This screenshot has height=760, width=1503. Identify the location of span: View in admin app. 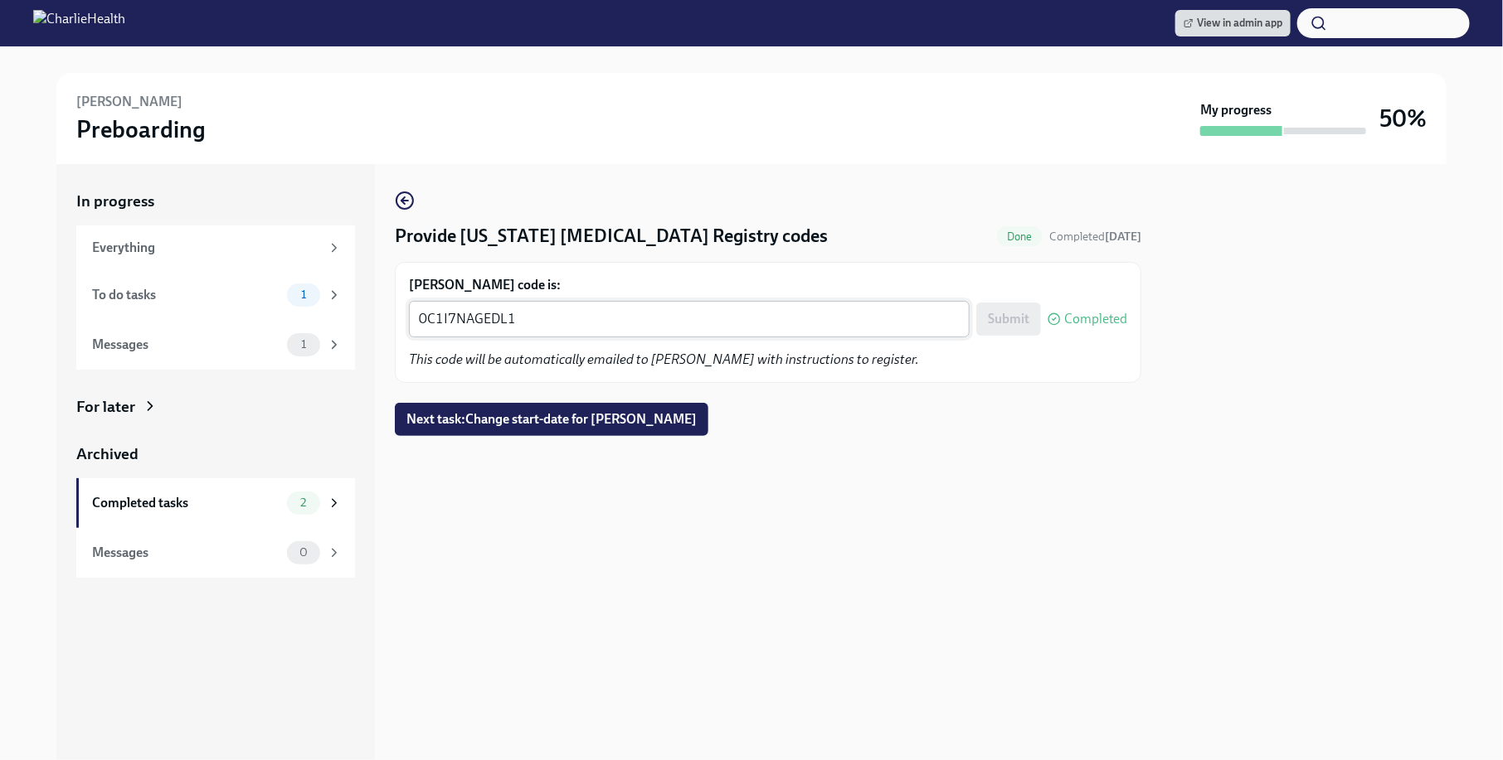
(1232, 23).